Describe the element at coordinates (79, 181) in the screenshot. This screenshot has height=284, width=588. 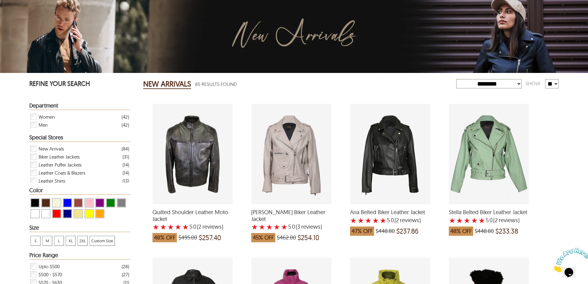
I see `div: Filter Leather Shirts New Arrivals` at that location.